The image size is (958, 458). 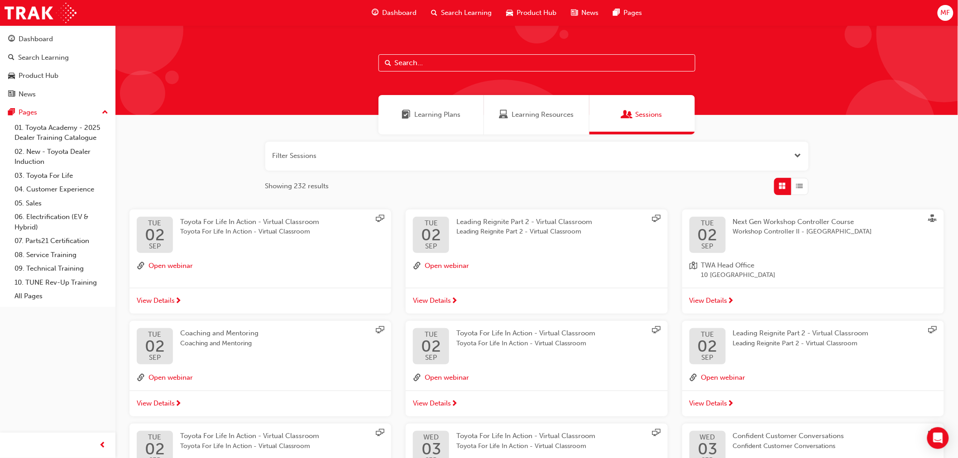 What do you see at coordinates (798, 156) in the screenshot?
I see `span: Open the filter` at bounding box center [798, 156].